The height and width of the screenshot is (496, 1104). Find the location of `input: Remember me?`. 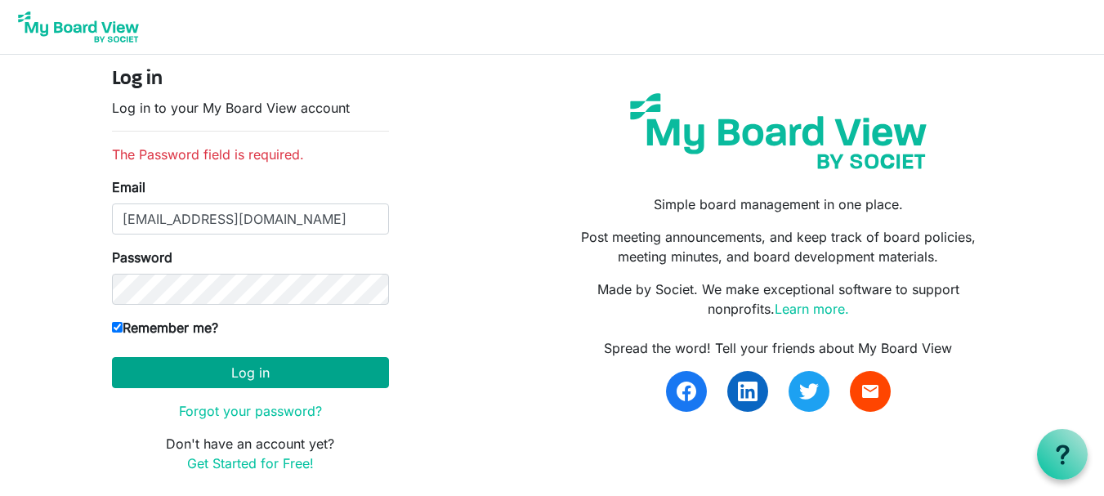

input: Remember me? is located at coordinates (117, 327).